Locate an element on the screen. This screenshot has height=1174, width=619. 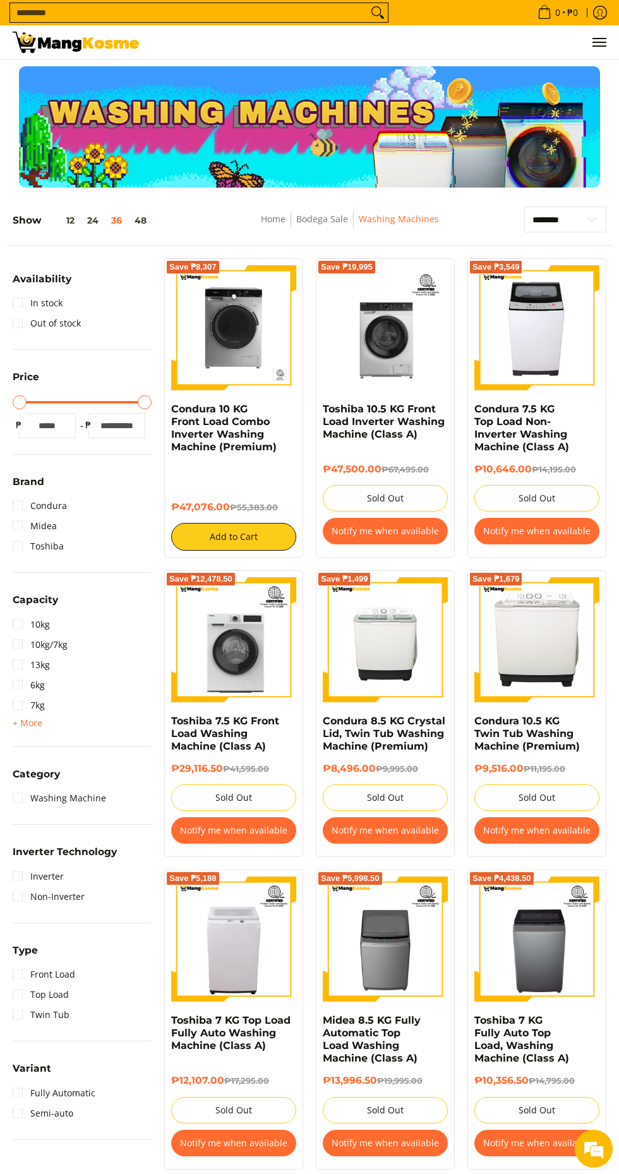
img: Midea 8.5 KG Fully Automatic Top Load Washing Machine (Class A) is located at coordinates (385, 939).